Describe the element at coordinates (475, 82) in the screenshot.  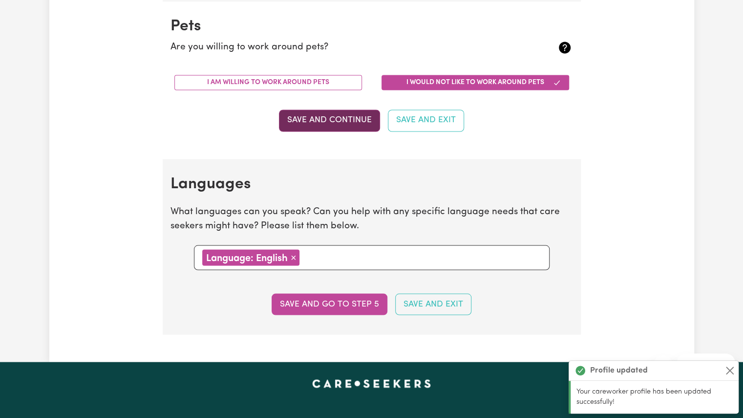
I see `button: I would not like to work around pets` at that location.